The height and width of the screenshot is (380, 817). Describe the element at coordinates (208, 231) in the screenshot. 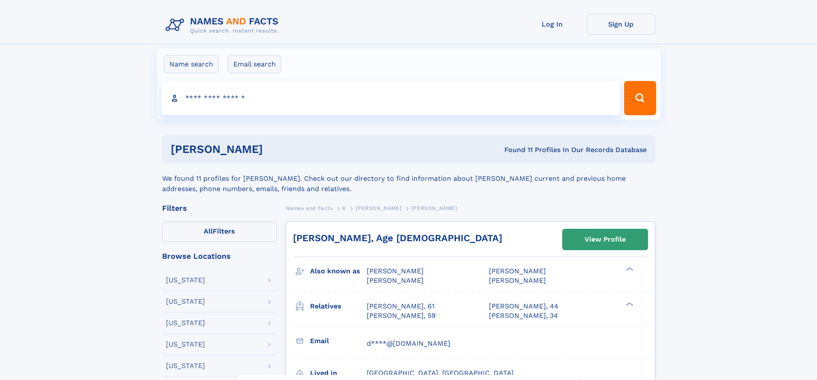

I see `span: All` at that location.